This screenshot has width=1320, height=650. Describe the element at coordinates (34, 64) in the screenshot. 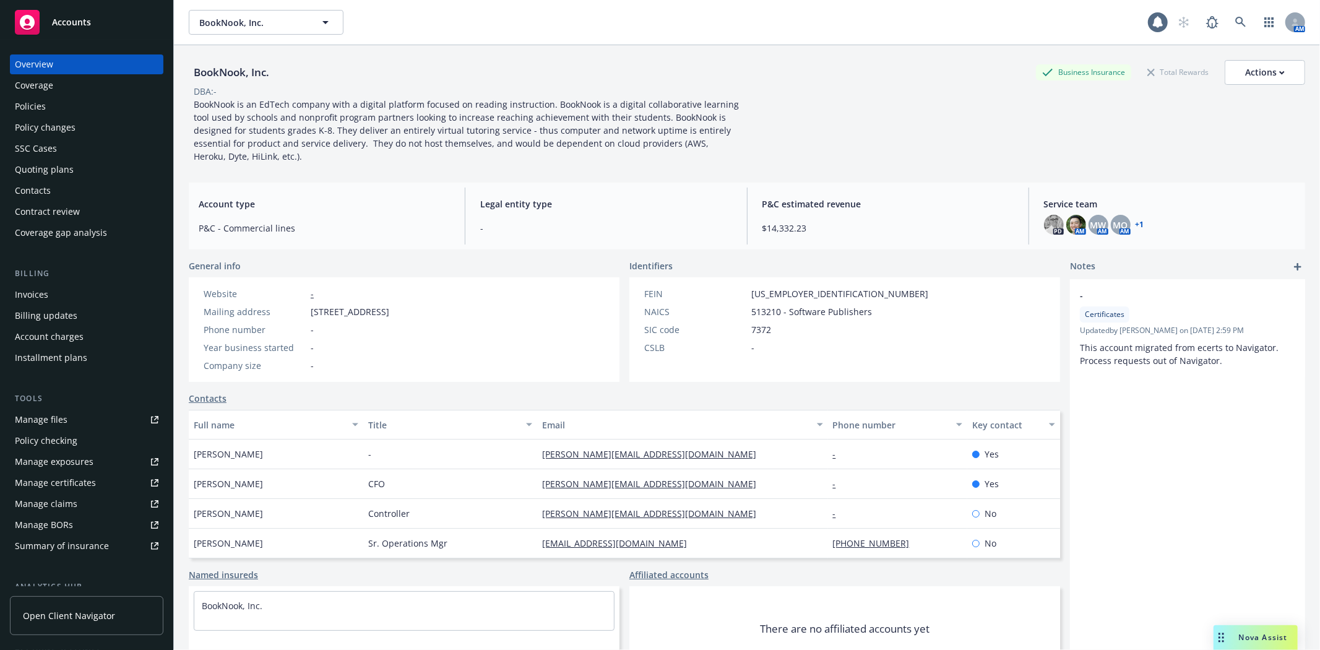

I see `div: Overview` at that location.